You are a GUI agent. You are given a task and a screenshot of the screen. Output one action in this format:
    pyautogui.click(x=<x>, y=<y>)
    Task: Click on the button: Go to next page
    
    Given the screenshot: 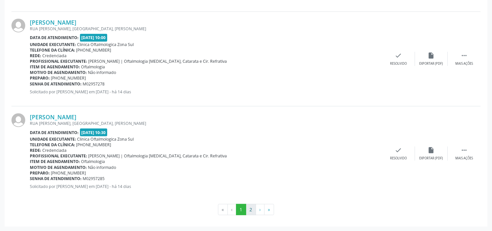 What is the action you would take?
    pyautogui.click(x=260, y=209)
    